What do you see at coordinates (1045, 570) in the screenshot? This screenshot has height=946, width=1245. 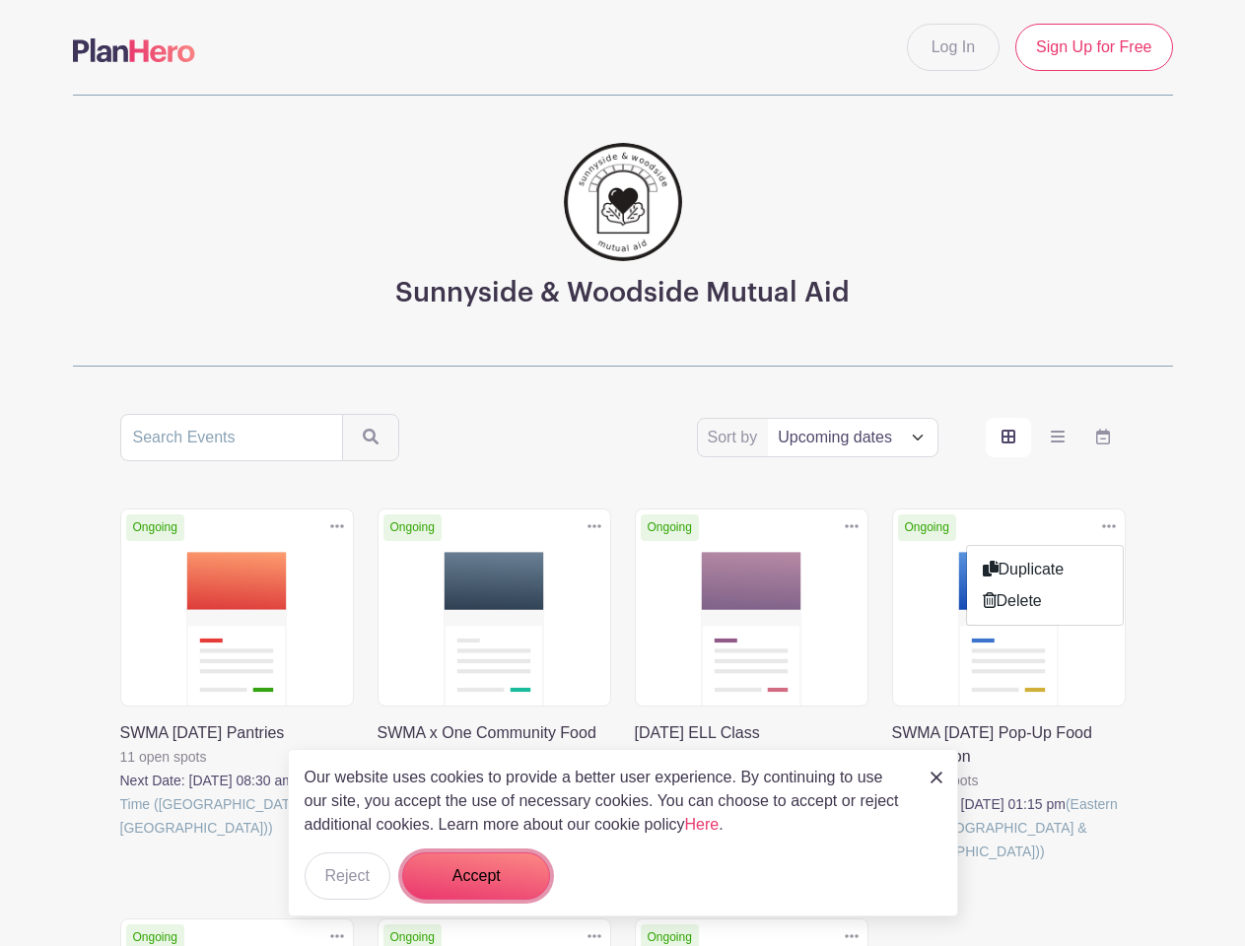 I see `a: Duplicate` at bounding box center [1045, 570].